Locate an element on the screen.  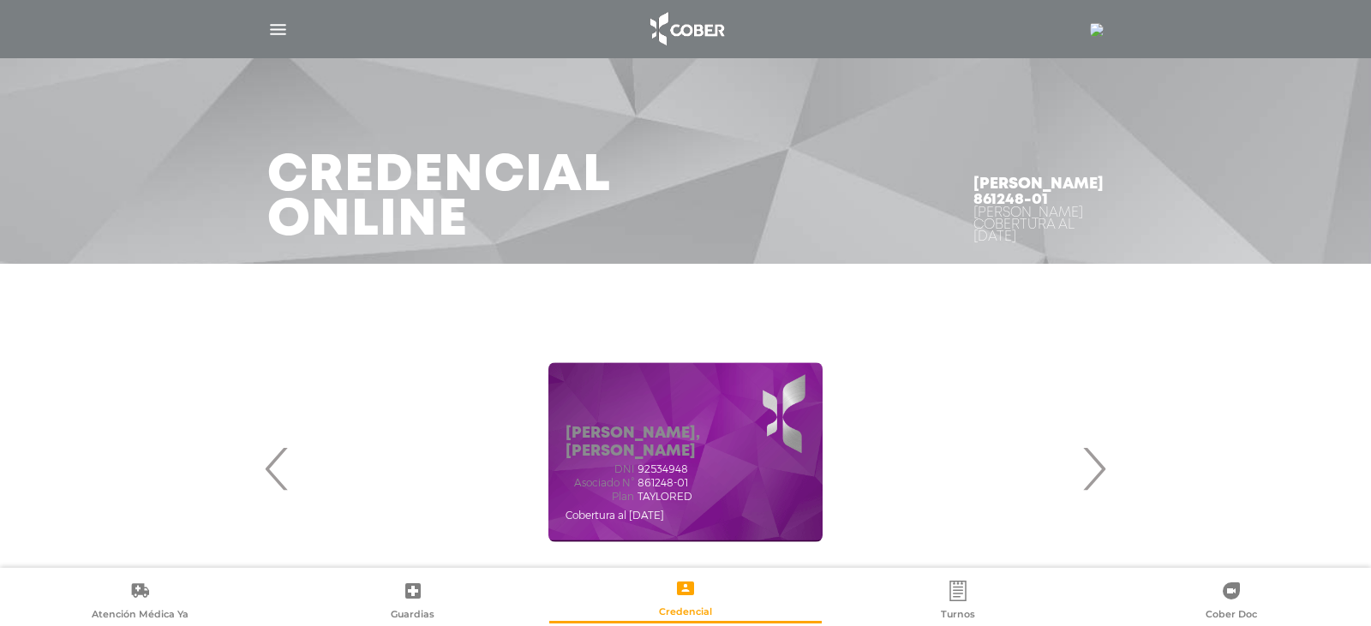
span: Credencial is located at coordinates (685, 613).